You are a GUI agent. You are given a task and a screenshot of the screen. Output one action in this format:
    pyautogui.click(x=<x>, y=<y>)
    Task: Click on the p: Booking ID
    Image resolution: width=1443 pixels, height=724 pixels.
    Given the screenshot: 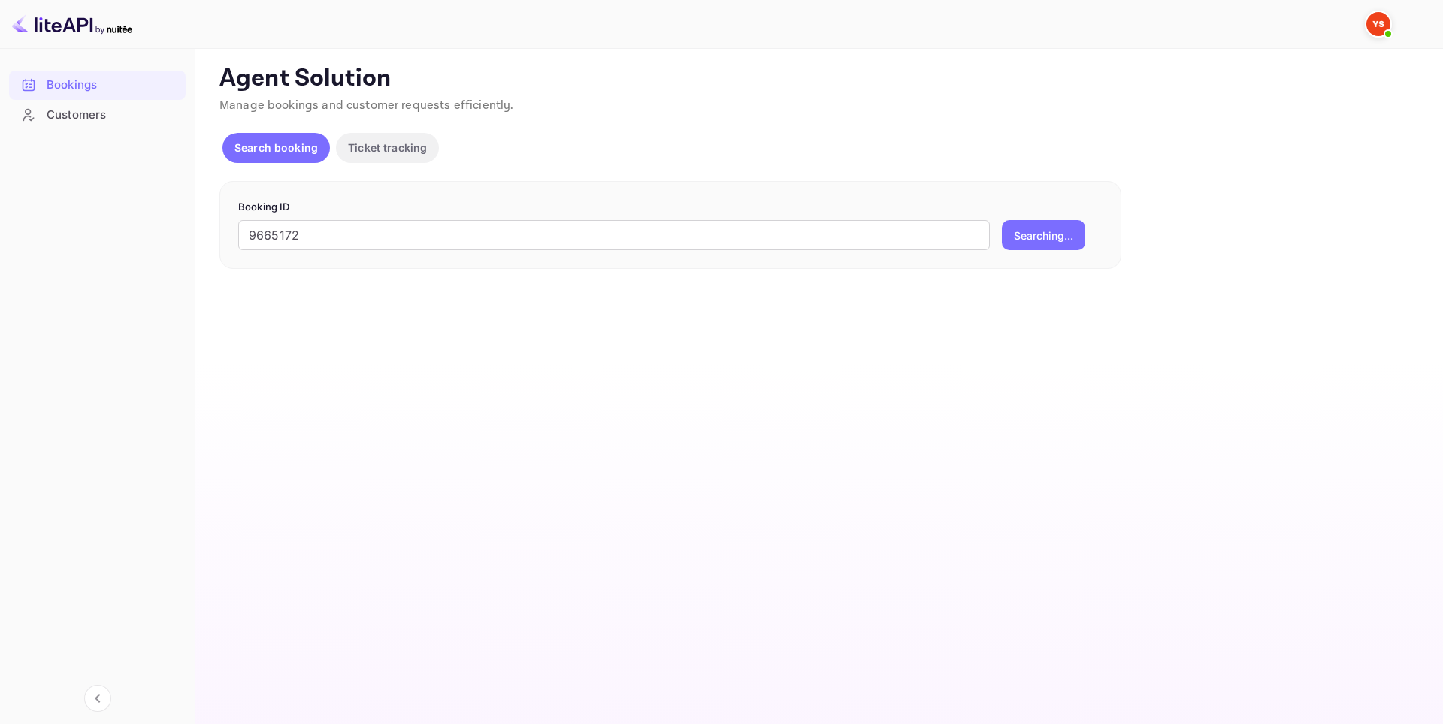 What is the action you would take?
    pyautogui.click(x=670, y=207)
    